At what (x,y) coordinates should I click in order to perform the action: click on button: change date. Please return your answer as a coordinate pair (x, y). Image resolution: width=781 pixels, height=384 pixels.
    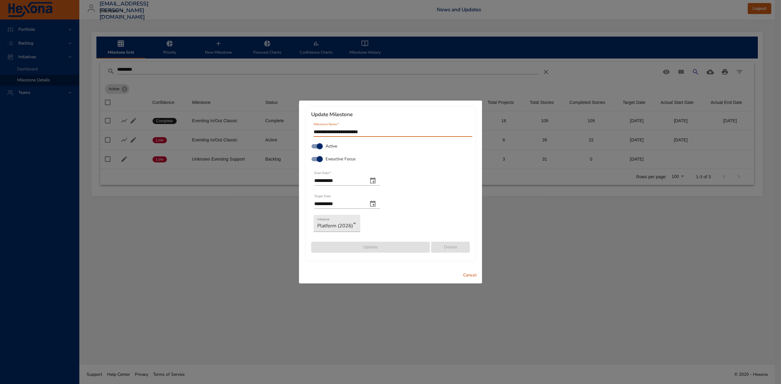
    Looking at the image, I should click on (373, 181).